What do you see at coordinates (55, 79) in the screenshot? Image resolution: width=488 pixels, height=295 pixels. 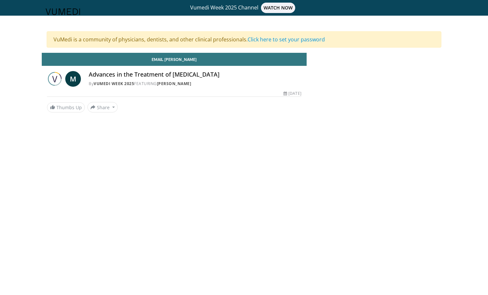 I see `img: Vumedi Week 2025` at bounding box center [55, 79].